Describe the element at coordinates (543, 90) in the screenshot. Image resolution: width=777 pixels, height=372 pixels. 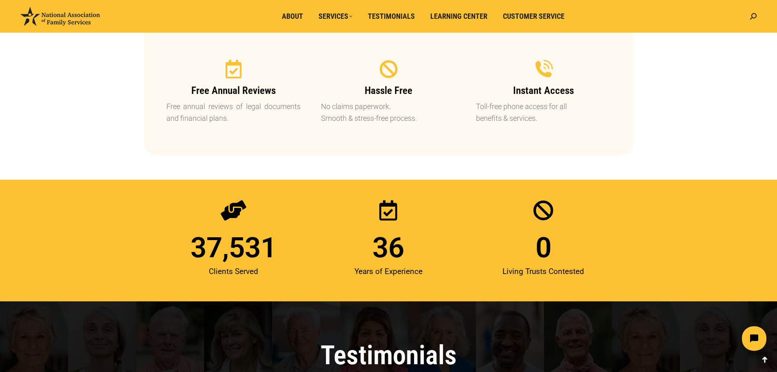
I see `span: Instant Access` at that location.